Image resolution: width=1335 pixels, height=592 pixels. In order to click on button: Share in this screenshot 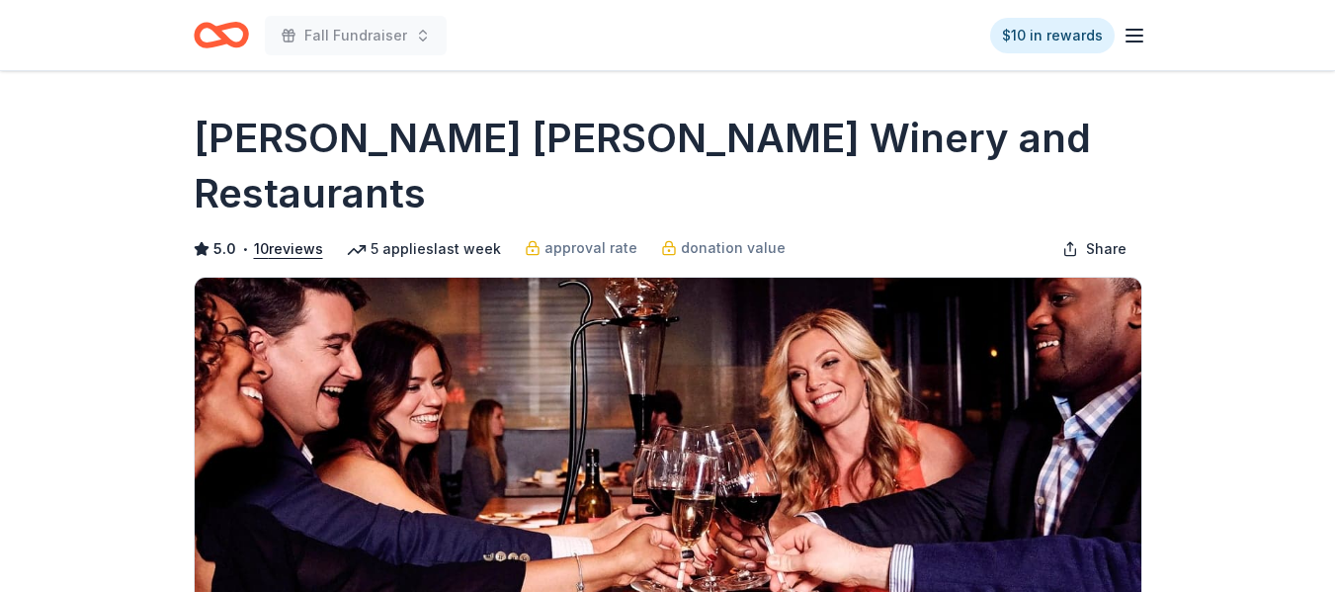, I will do `click(1094, 249)`.